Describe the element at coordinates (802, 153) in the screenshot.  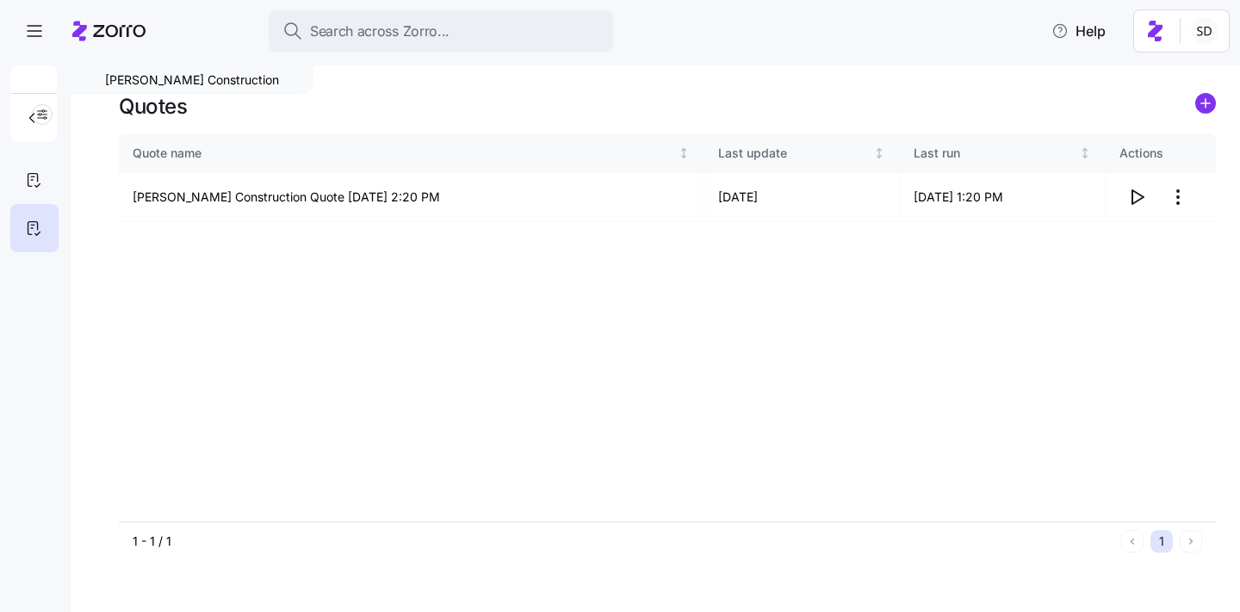
I see `th: Last updateNot sorted` at that location.